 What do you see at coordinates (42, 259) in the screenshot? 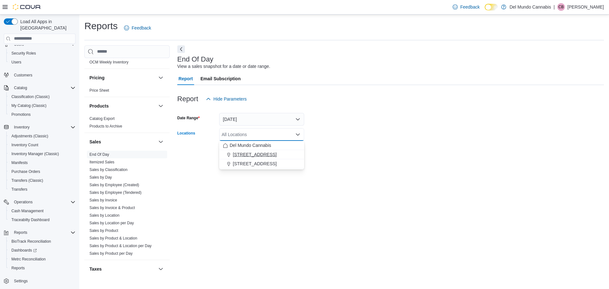
I see `button: Metrc Reconciliation` at bounding box center [42, 259].